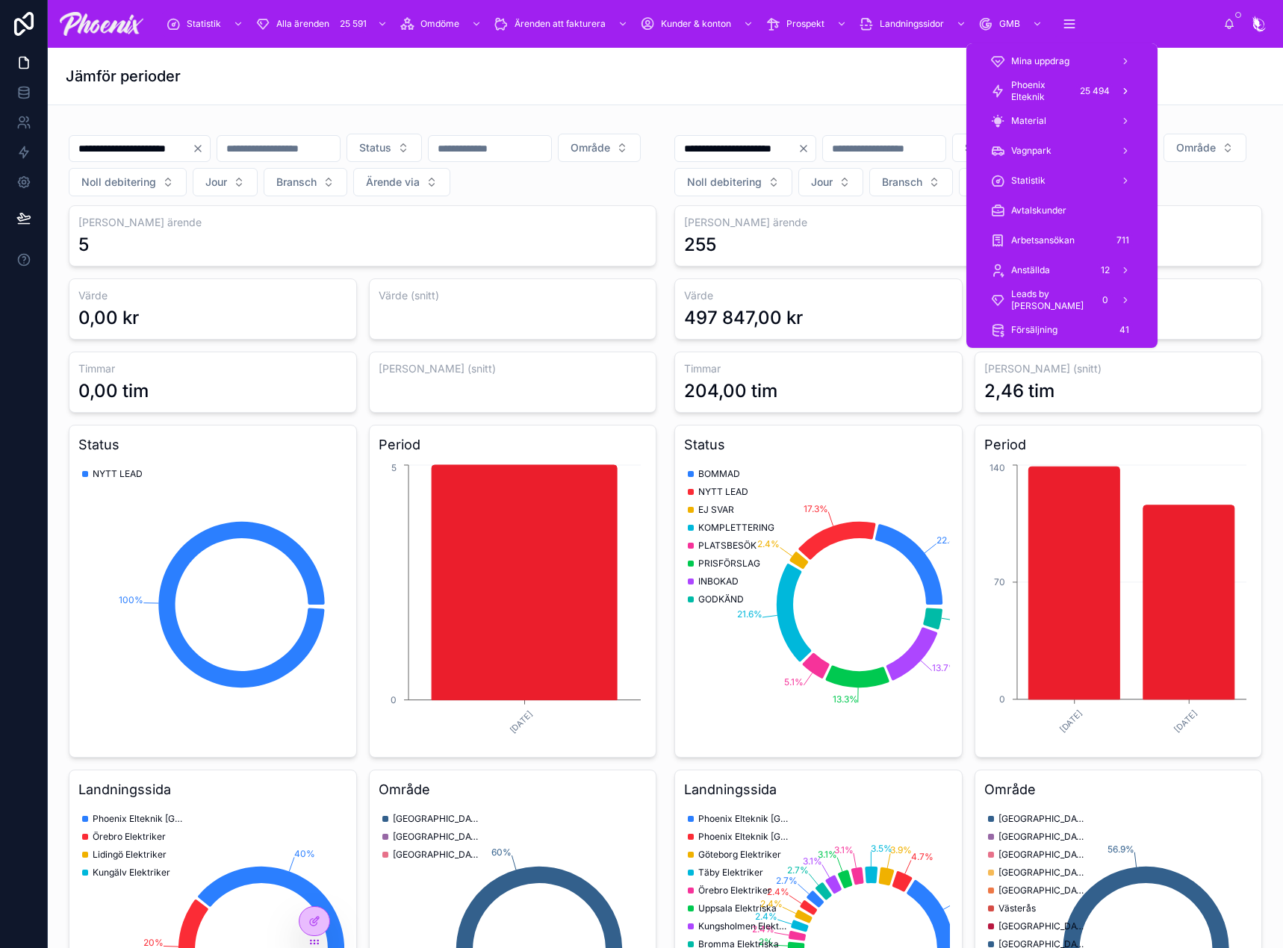 This screenshot has height=948, width=1283. What do you see at coordinates (922, 857) in the screenshot?
I see `tspan: 4.7%` at bounding box center [922, 857].